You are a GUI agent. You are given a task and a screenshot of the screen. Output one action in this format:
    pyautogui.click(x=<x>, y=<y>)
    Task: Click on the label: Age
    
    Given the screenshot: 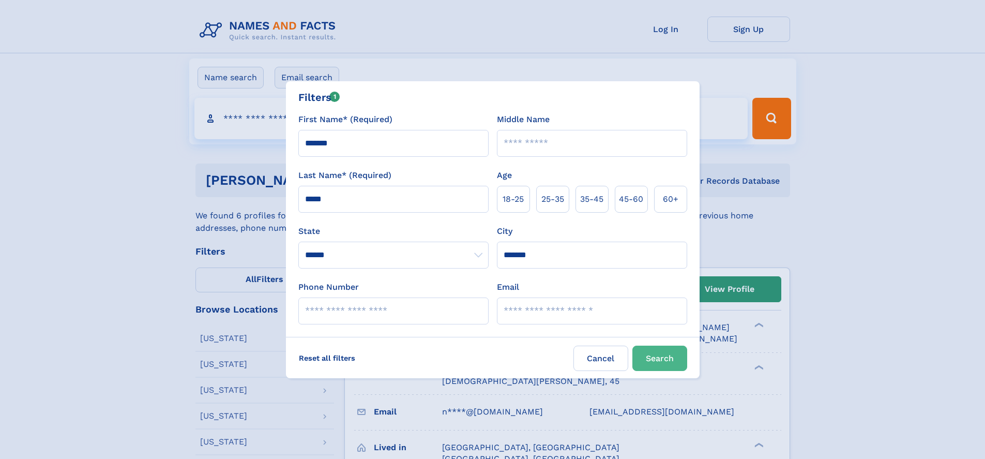 What is the action you would take?
    pyautogui.click(x=504, y=175)
    